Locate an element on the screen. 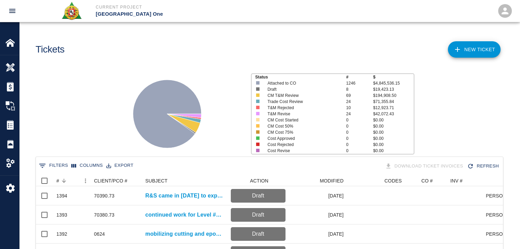  p: $42,072.43 is located at coordinates (393, 114).